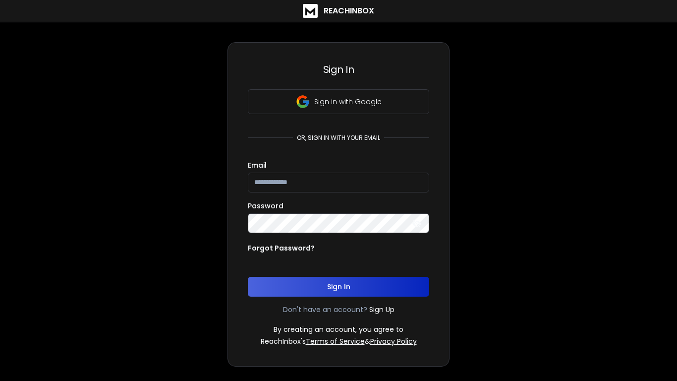  I want to click on a: Sign Up, so click(382, 309).